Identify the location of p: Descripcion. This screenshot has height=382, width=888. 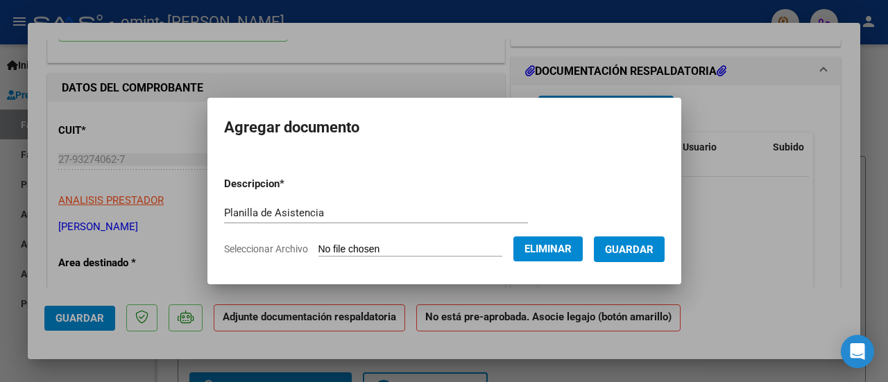
(290, 184).